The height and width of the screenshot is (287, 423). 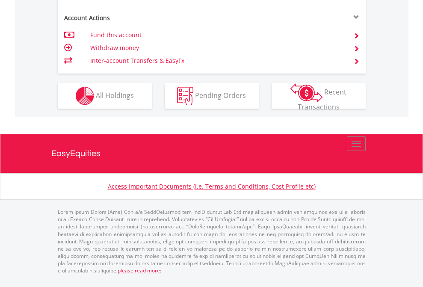 I want to click on div: EasyEquities, so click(x=212, y=154).